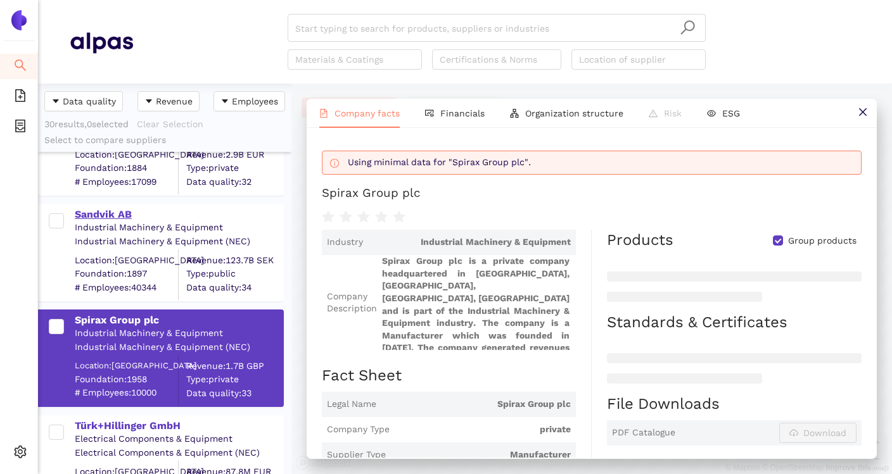  I want to click on div: Revenue: 2.9B EUR, so click(234, 155).